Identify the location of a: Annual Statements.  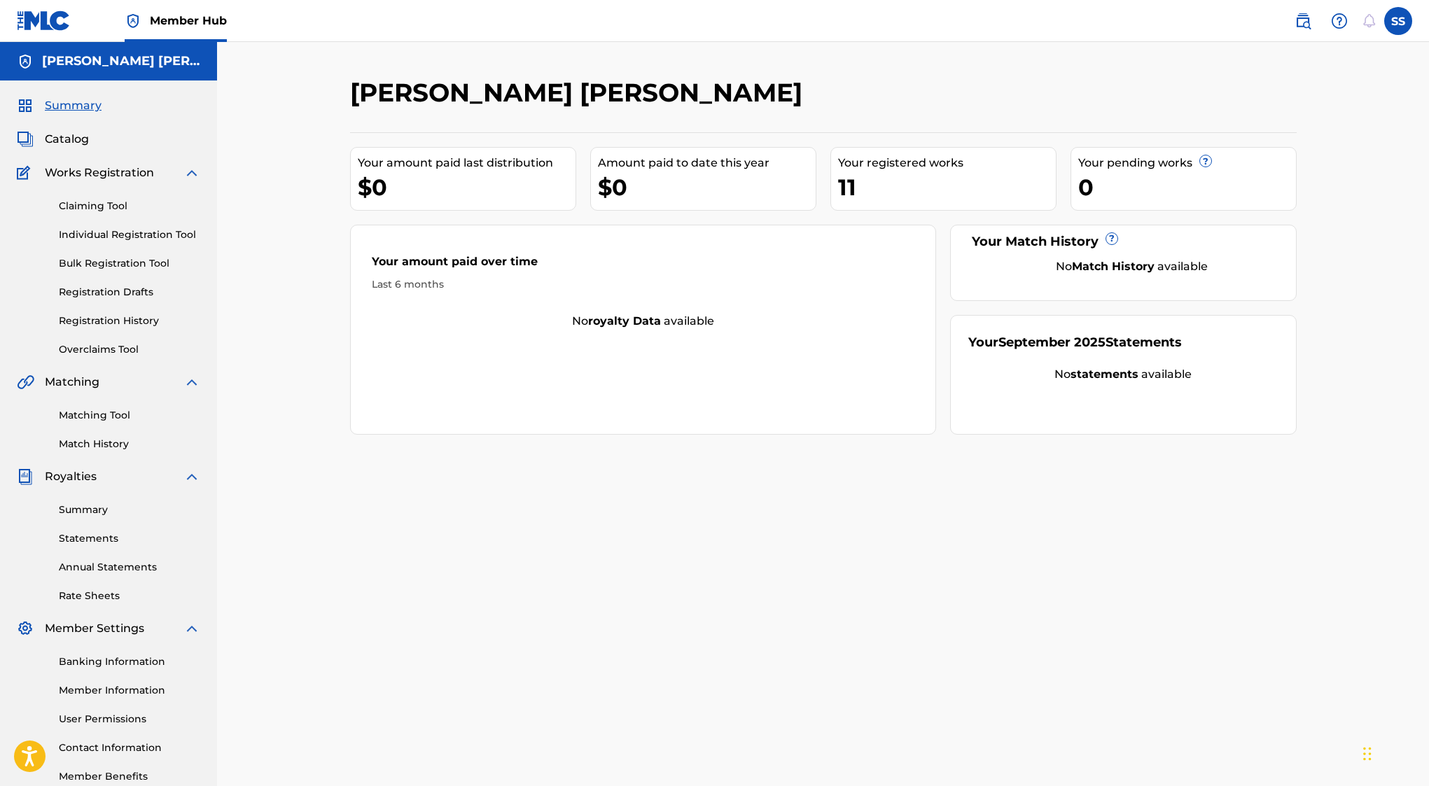
(130, 567).